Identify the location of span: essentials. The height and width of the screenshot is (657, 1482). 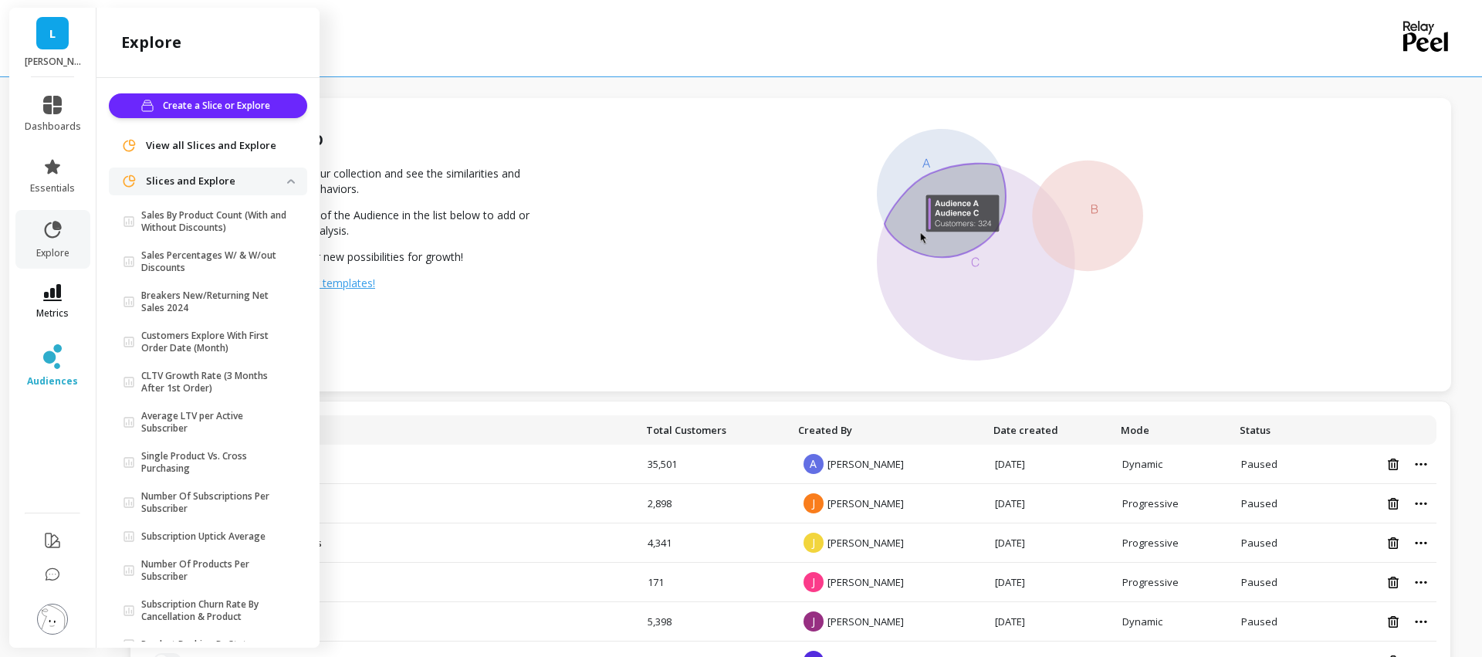
(52, 188).